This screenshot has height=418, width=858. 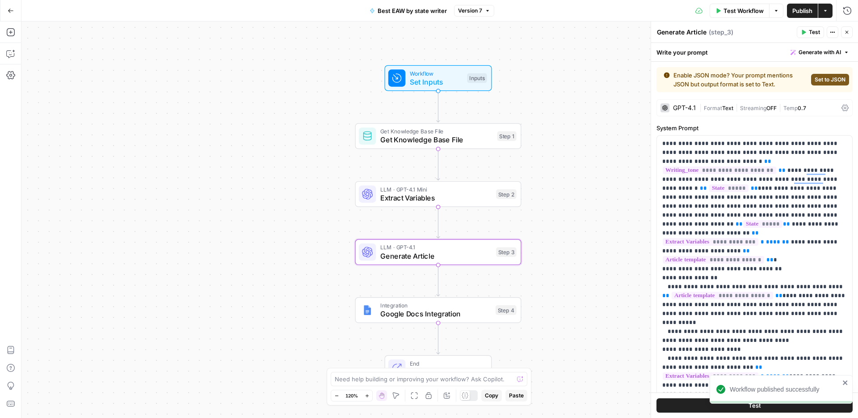 What do you see at coordinates (791, 108) in the screenshot?
I see `span: Temp` at bounding box center [791, 108].